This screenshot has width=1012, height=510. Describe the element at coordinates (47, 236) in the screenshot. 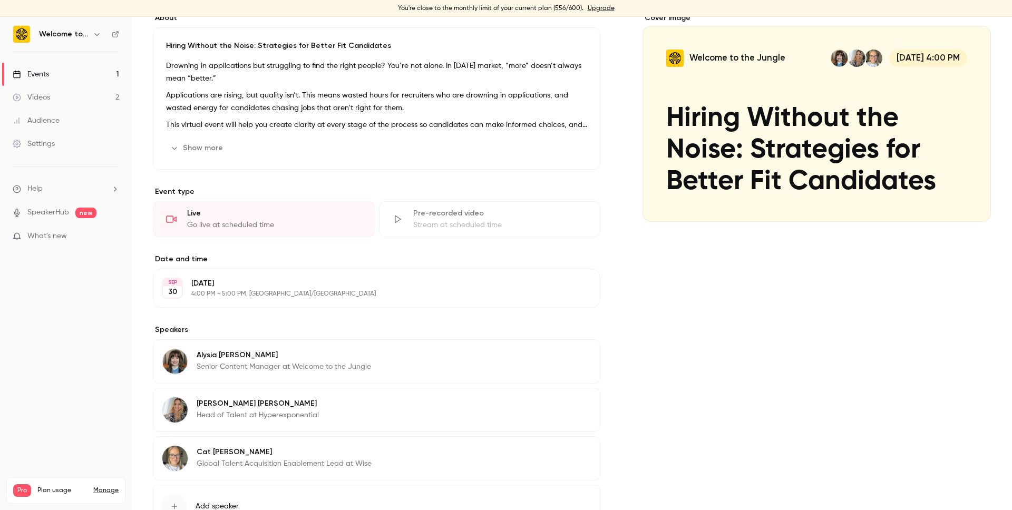

I see `span: What's new` at that location.